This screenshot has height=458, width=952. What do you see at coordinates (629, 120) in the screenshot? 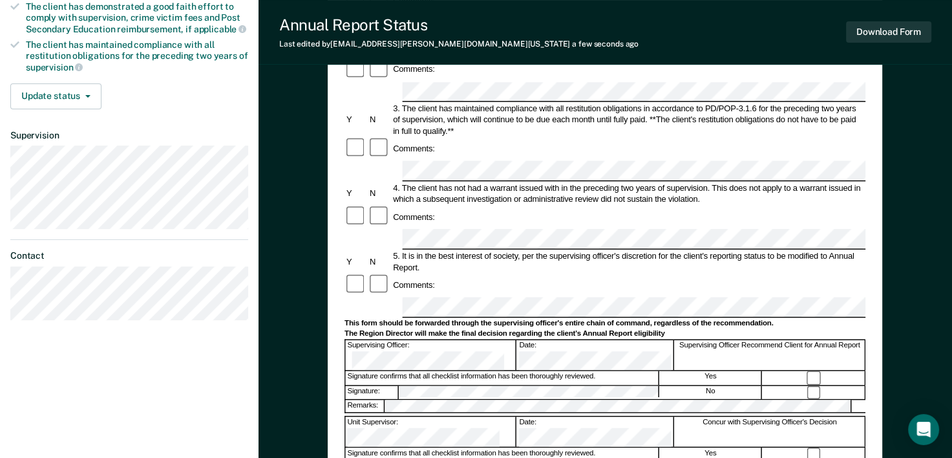
I see `div: 3. The client has maintained compliance with all restitution obligations in accordance to PD/POP-...` at bounding box center [629, 120].